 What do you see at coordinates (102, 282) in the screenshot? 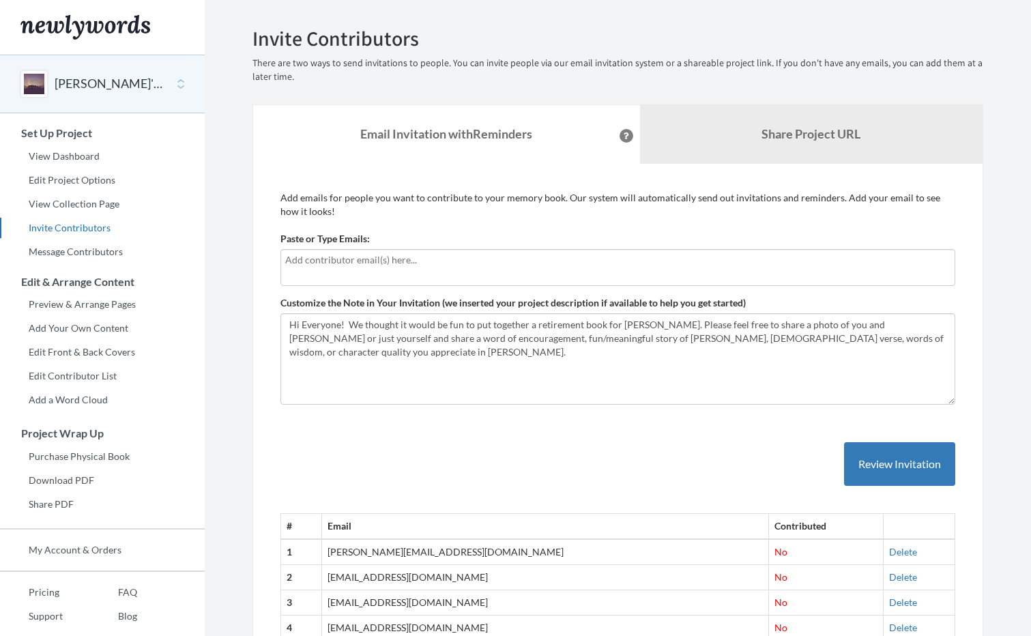
I see `h3: Edit & Arrange Content` at bounding box center [102, 282].